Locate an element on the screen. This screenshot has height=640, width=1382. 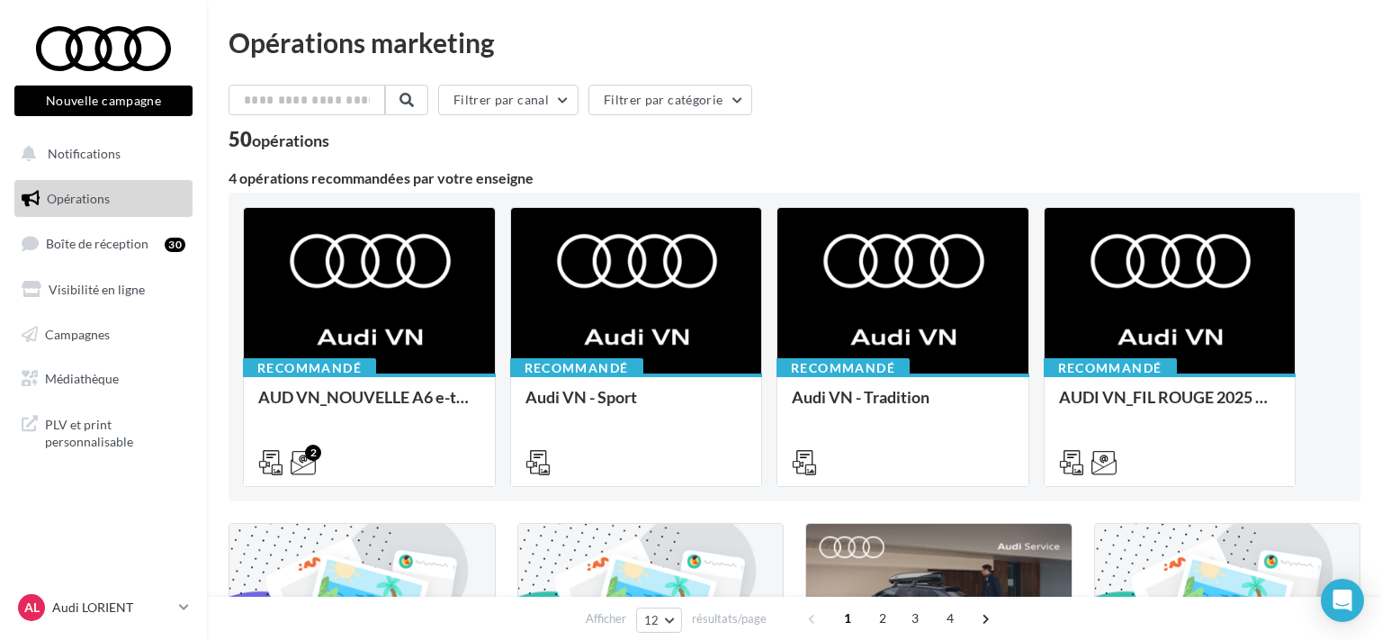
button: Filtrer par catégorie is located at coordinates (670, 100).